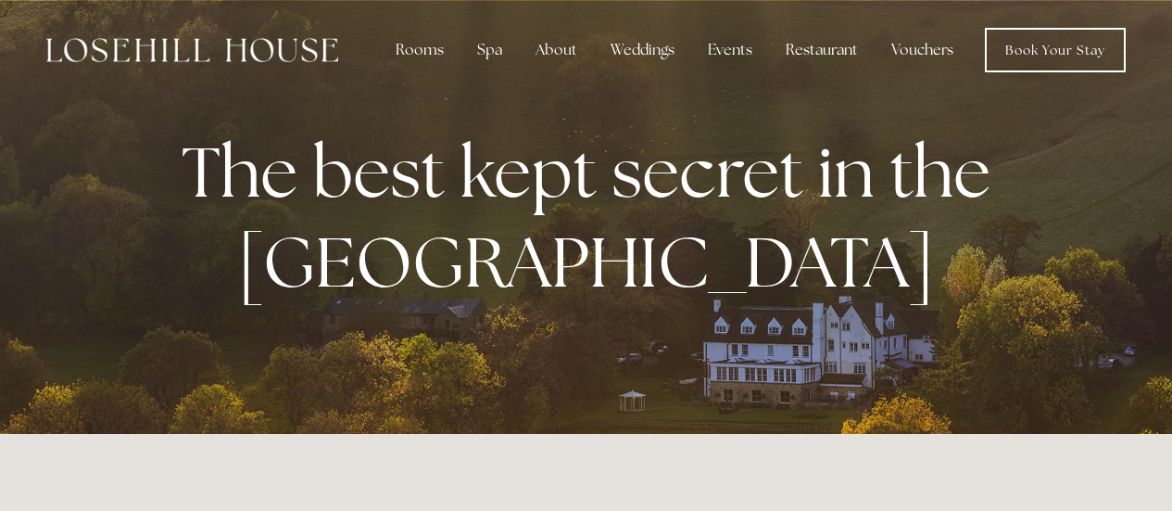 The width and height of the screenshot is (1172, 511). Describe the element at coordinates (489, 50) in the screenshot. I see `div: Spa` at that location.